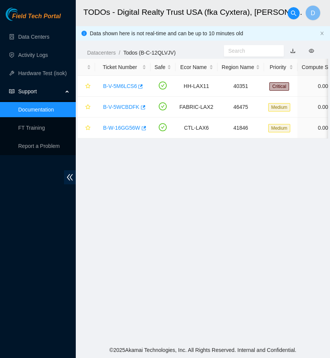 The height and width of the screenshot is (358, 330). What do you see at coordinates (42, 73) in the screenshot?
I see `a: Hardware Test (isok)` at bounding box center [42, 73].